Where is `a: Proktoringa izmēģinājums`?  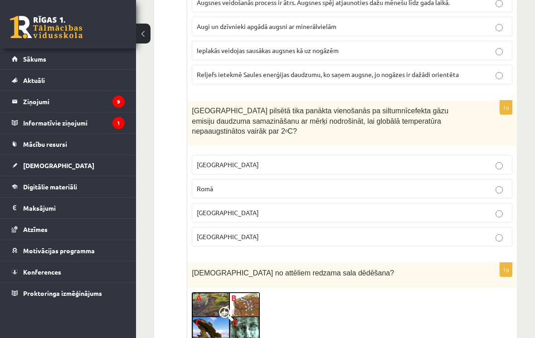 a: Proktoringa izmēģinājums is located at coordinates (68, 293).